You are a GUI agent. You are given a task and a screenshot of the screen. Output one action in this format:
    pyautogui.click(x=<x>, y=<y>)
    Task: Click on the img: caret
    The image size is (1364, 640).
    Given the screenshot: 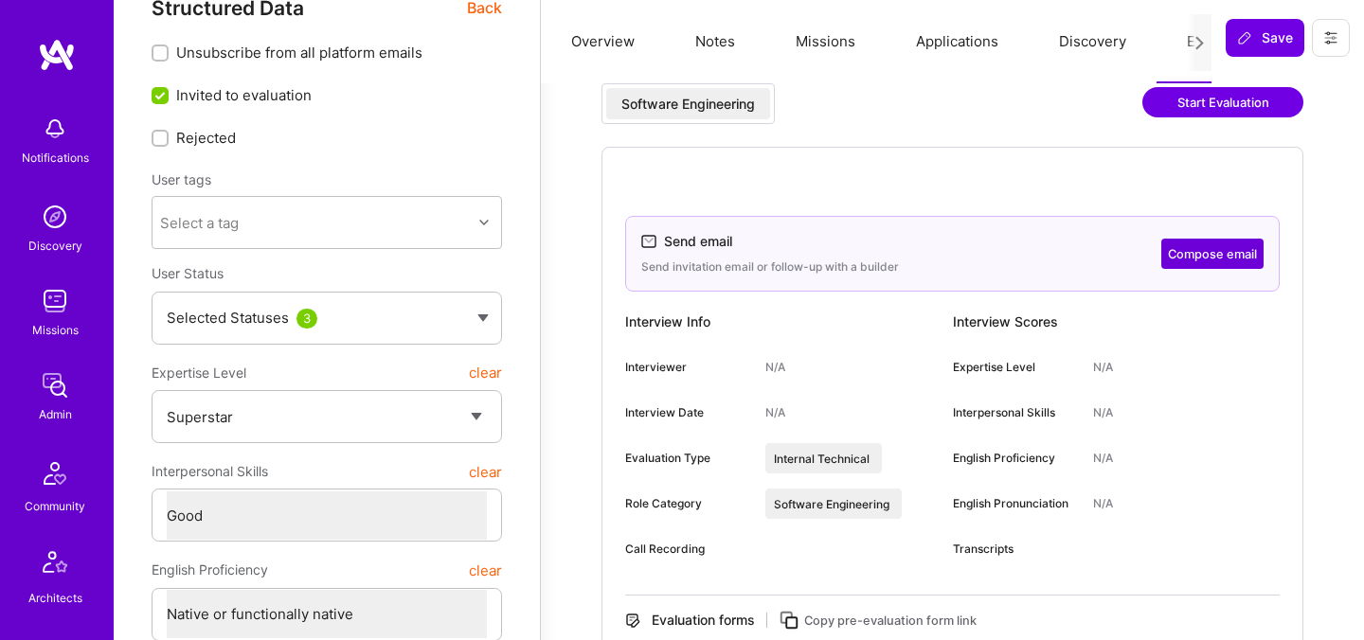 What is the action you would take?
    pyautogui.click(x=483, y=318)
    